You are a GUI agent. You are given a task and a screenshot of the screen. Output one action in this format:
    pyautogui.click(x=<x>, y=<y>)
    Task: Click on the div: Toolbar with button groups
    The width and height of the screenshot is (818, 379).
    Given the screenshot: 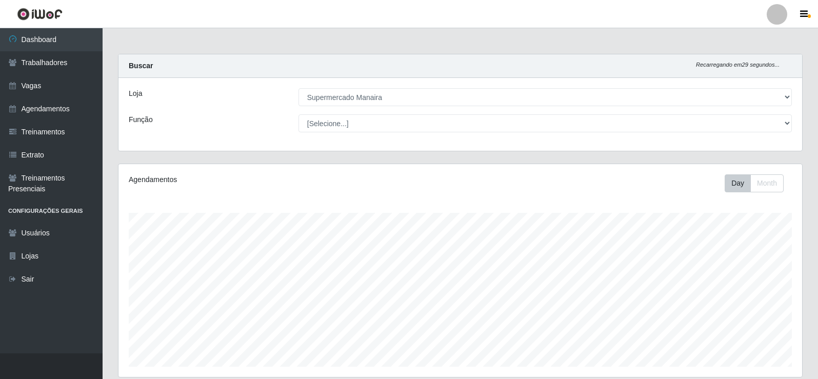 What is the action you would take?
    pyautogui.click(x=758, y=183)
    